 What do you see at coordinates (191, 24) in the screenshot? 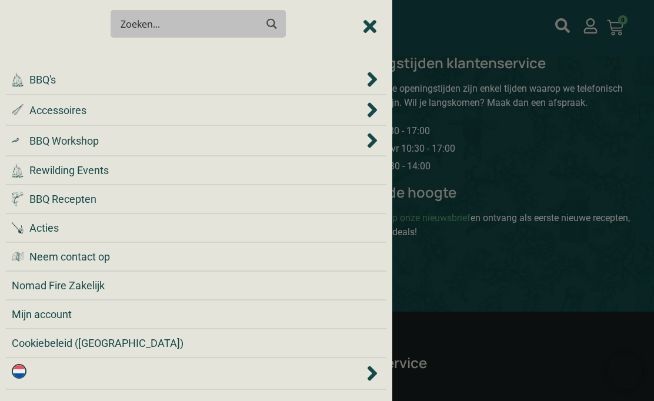
I see `form: Search form` at bounding box center [191, 24].